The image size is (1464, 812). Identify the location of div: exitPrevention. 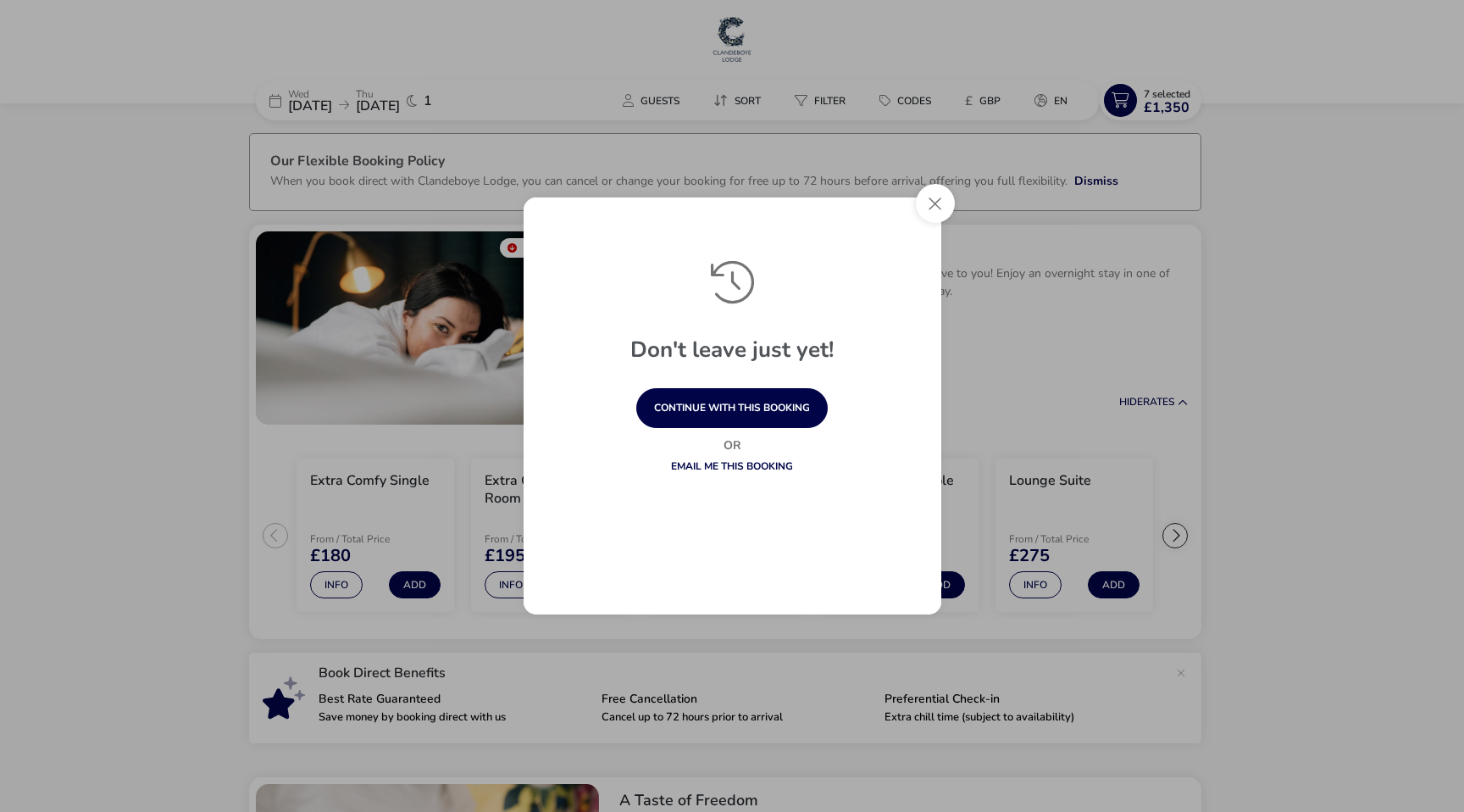
(732, 406).